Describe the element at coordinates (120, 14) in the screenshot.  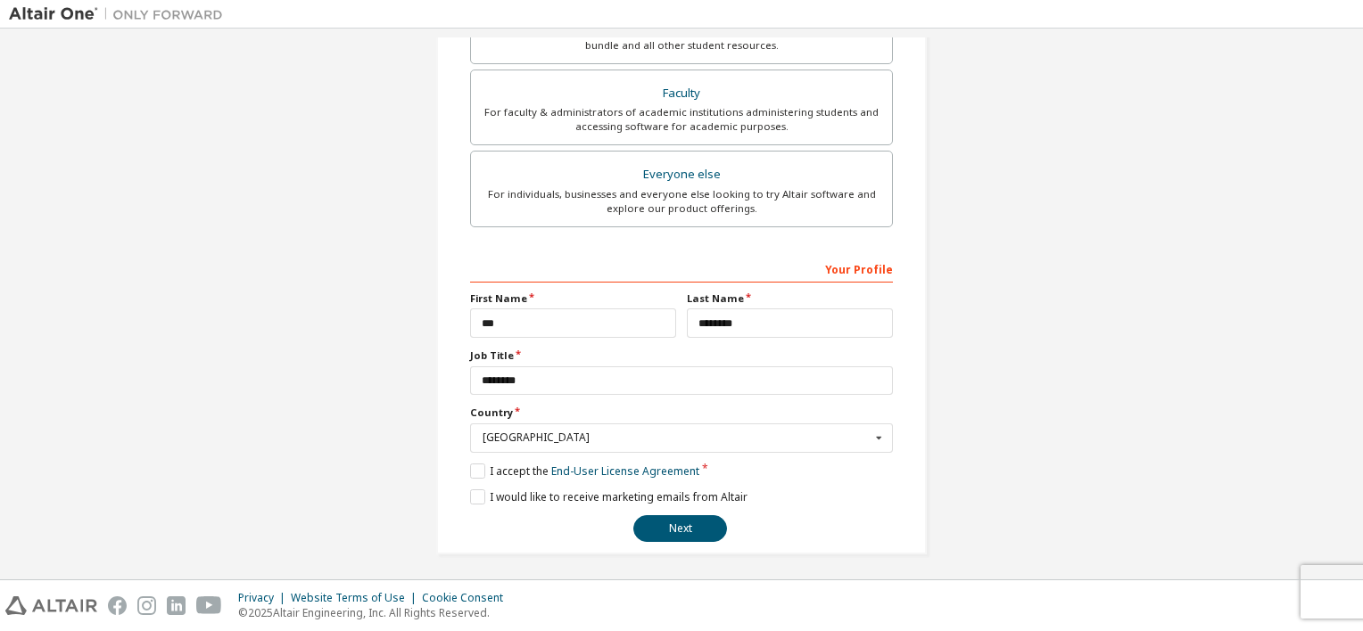
I see `img: Altair One` at that location.